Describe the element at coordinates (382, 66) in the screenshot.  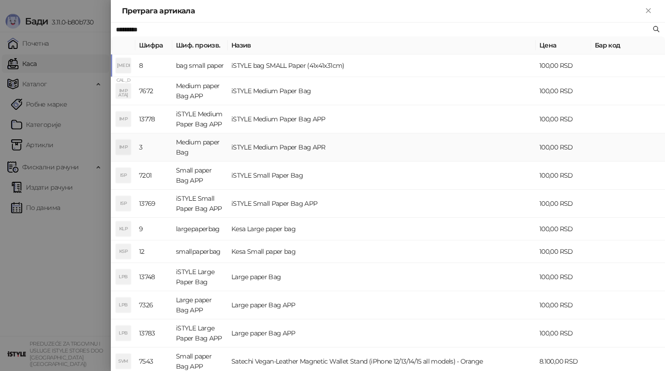
I see `td: iSTYLE bag SMALL Paper (41x41x31cm)` at that location.